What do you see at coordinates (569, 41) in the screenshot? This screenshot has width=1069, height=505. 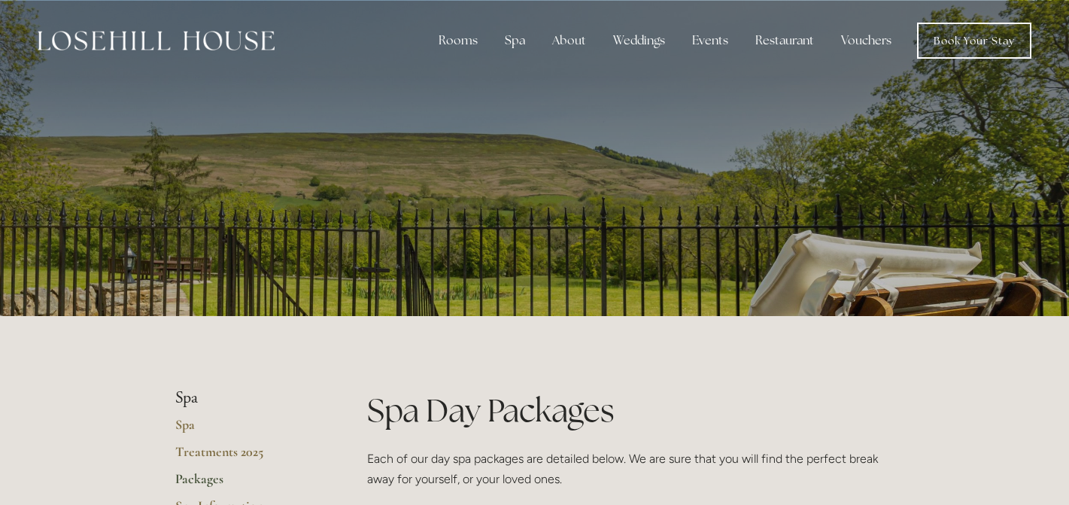 I see `div: About` at bounding box center [569, 41].